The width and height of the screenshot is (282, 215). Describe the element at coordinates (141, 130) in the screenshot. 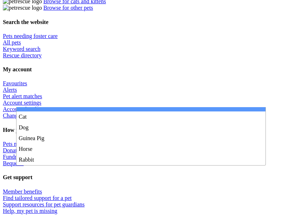

I see `h4: How you can help` at that location.